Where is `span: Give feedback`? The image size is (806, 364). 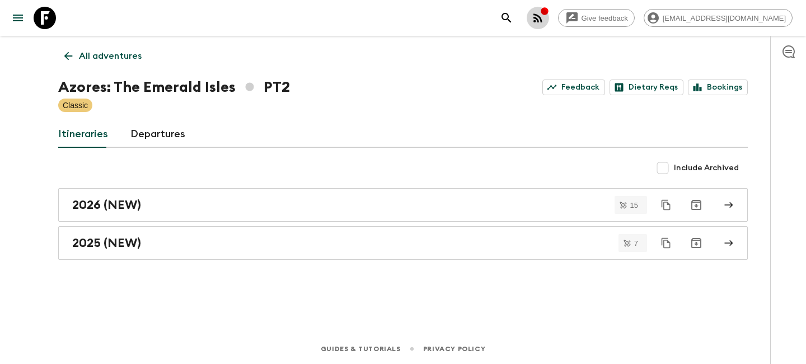 span: Give feedback is located at coordinates (605, 18).